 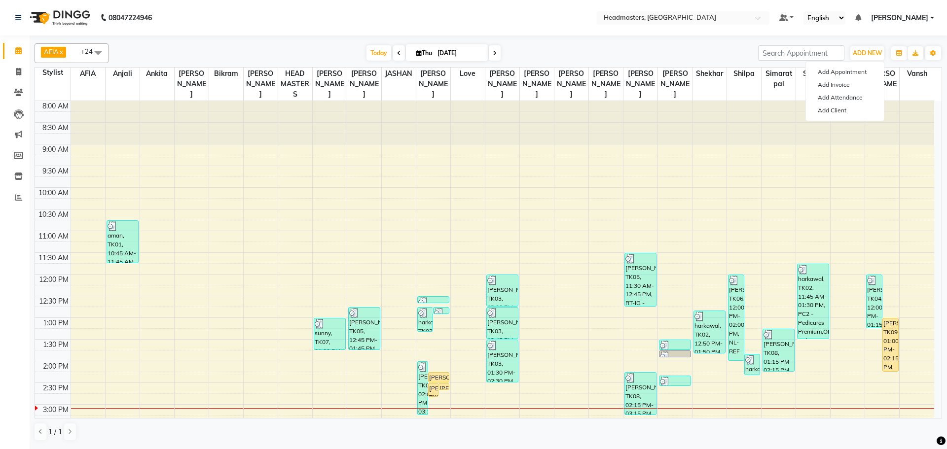 I want to click on div: harkawal, TK02, 11:45 AM-01:30 PM, PC2 - Pedicures Premium,OPT - Plex treatment, so click(x=813, y=301).